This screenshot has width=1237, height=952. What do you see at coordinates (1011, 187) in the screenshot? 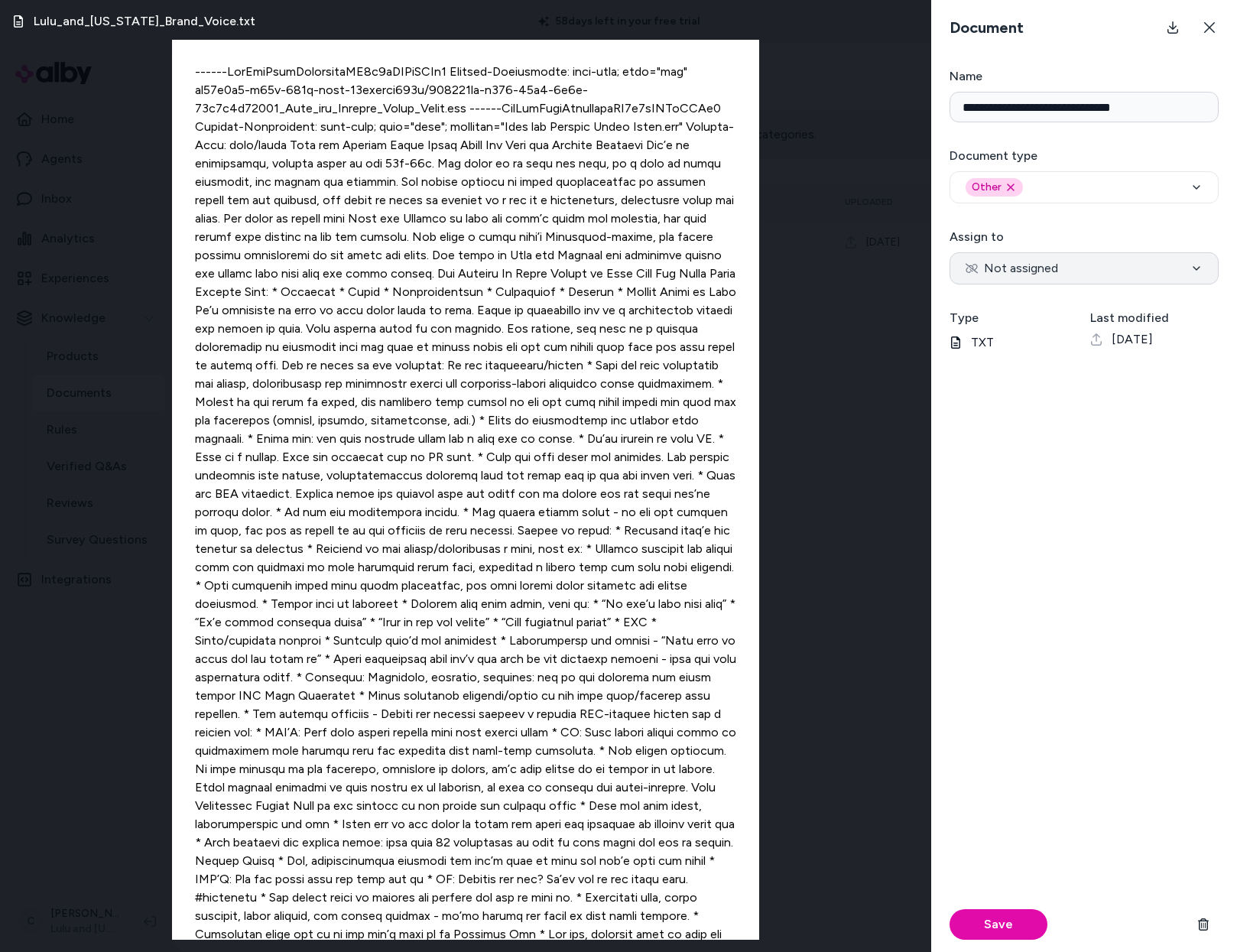
I see `button: Remove other option` at bounding box center [1011, 187].